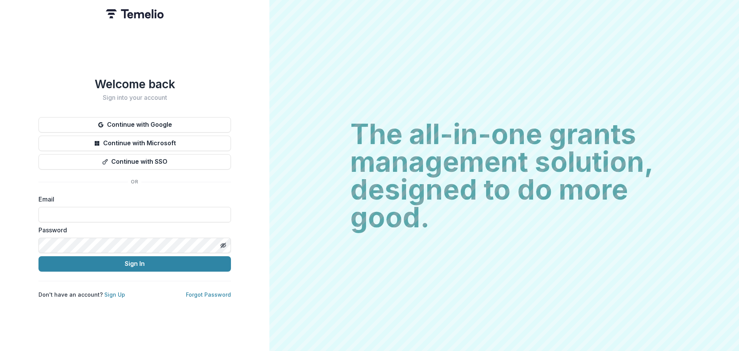 Image resolution: width=739 pixels, height=351 pixels. Describe the element at coordinates (135, 125) in the screenshot. I see `button: Continue with Google` at that location.